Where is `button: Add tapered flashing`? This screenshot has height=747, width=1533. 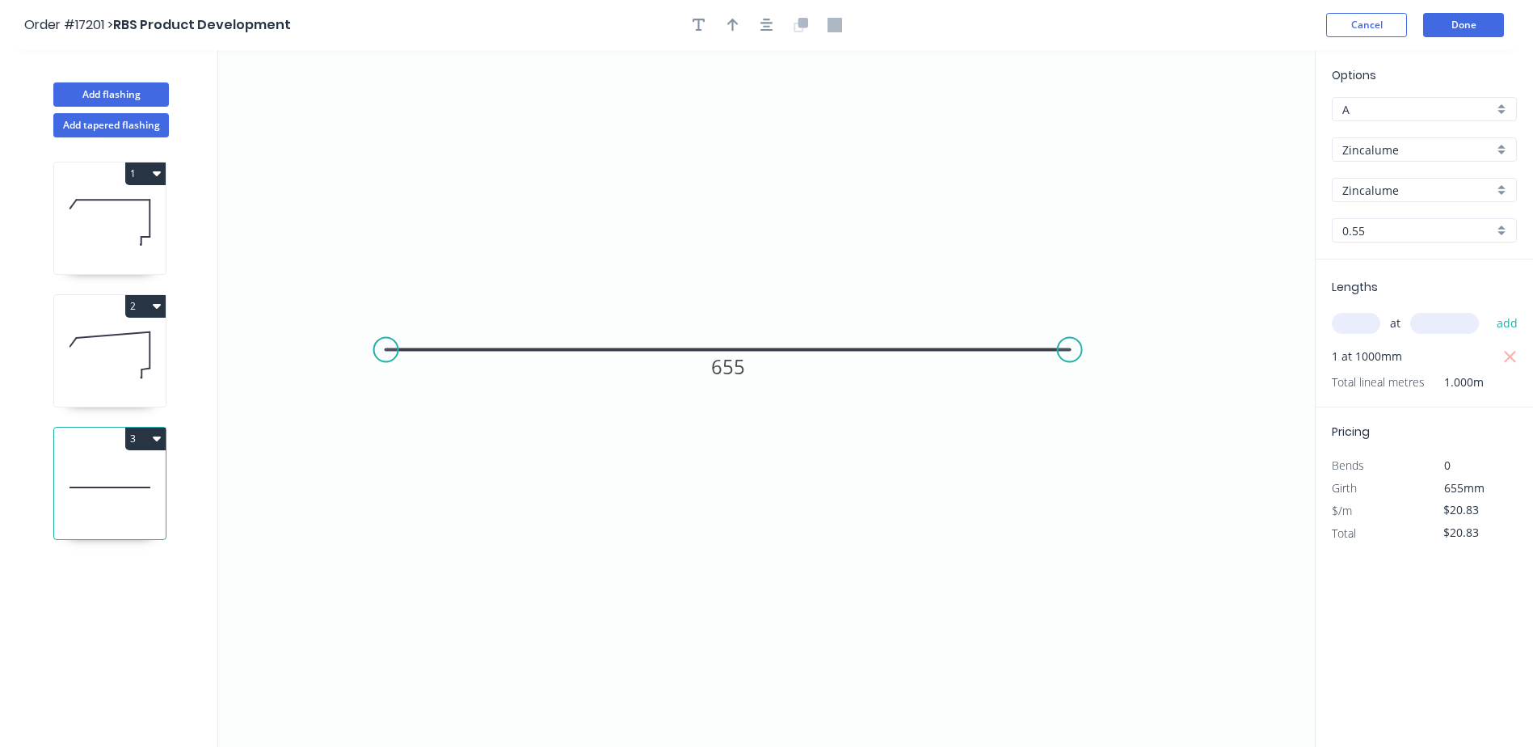
button: Add tapered flashing is located at coordinates (111, 125).